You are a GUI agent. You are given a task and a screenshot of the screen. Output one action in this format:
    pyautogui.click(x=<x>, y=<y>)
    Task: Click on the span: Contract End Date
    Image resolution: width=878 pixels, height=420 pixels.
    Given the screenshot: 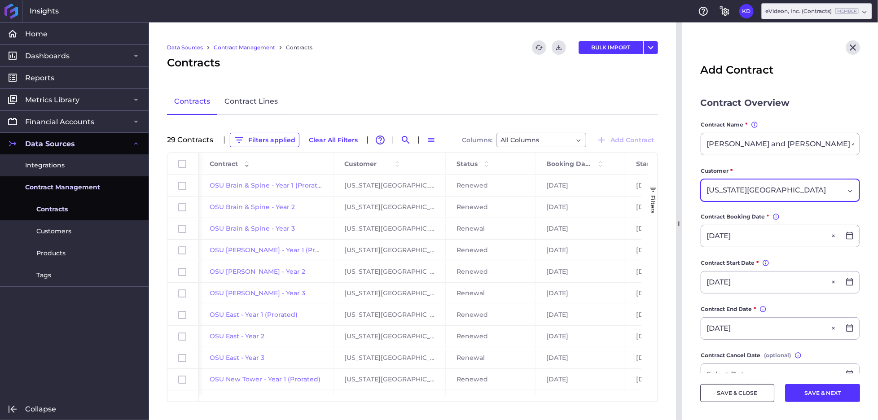 What is the action you would take?
    pyautogui.click(x=727, y=309)
    